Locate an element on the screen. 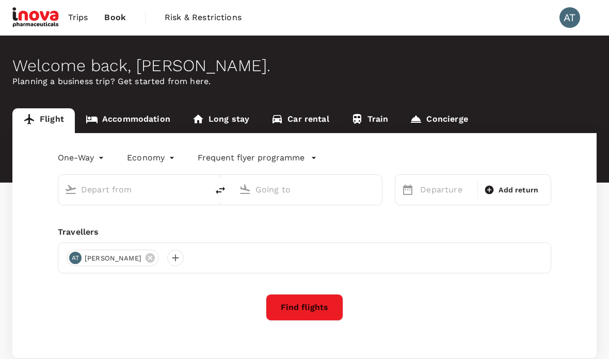 This screenshot has height=359, width=609. a: Flight is located at coordinates (43, 121).